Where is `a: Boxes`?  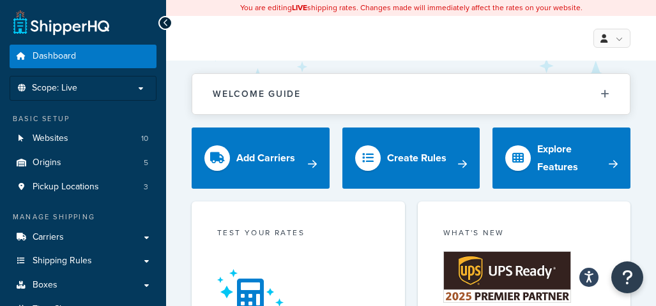
a: Boxes is located at coordinates (83, 285).